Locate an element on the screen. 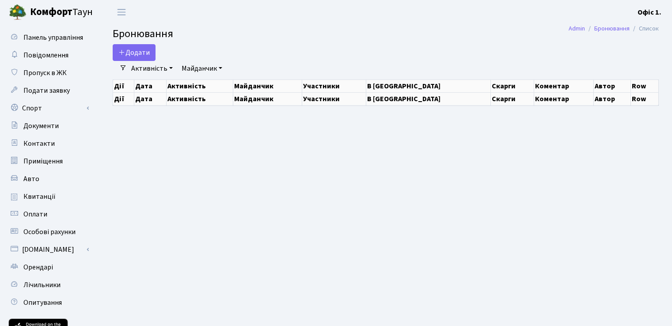 This screenshot has width=672, height=326. span: Орендарі is located at coordinates (38, 267).